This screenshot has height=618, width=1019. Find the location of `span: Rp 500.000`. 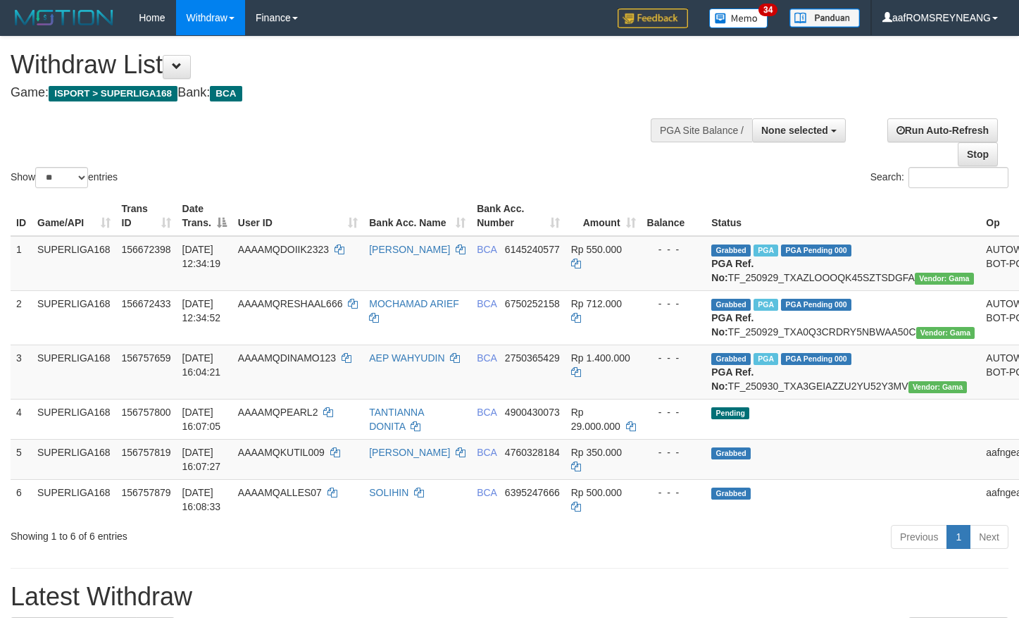

span: Rp 500.000 is located at coordinates (597, 492).